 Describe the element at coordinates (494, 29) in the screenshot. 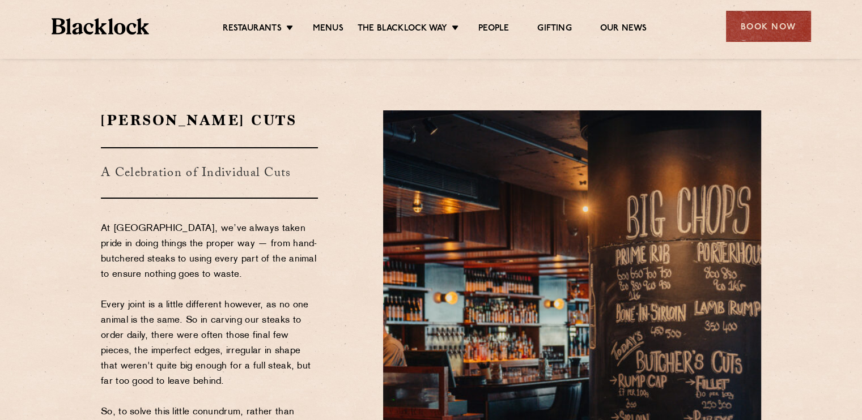

I see `a: People` at that location.